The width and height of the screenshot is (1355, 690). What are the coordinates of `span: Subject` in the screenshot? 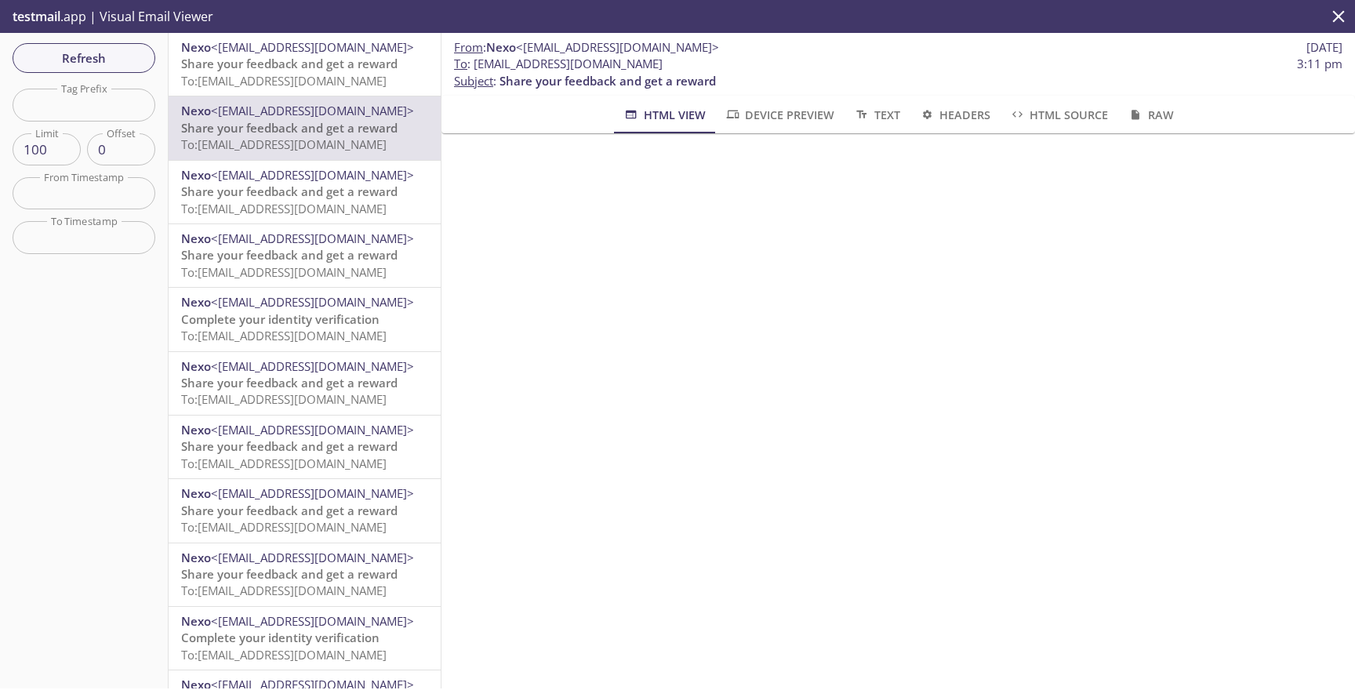 It's located at (474, 81).